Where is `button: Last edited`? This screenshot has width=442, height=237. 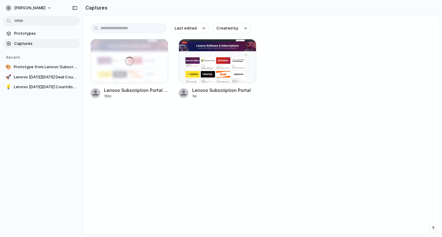
button: Last edited is located at coordinates (190, 28).